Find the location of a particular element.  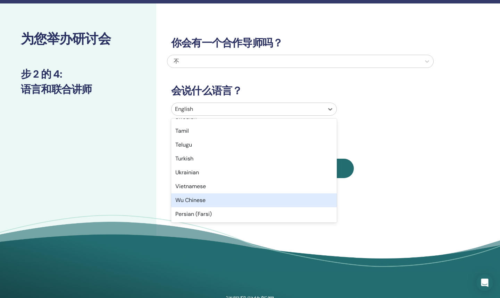

h3: 步 2 的 4 : is located at coordinates (78, 74).